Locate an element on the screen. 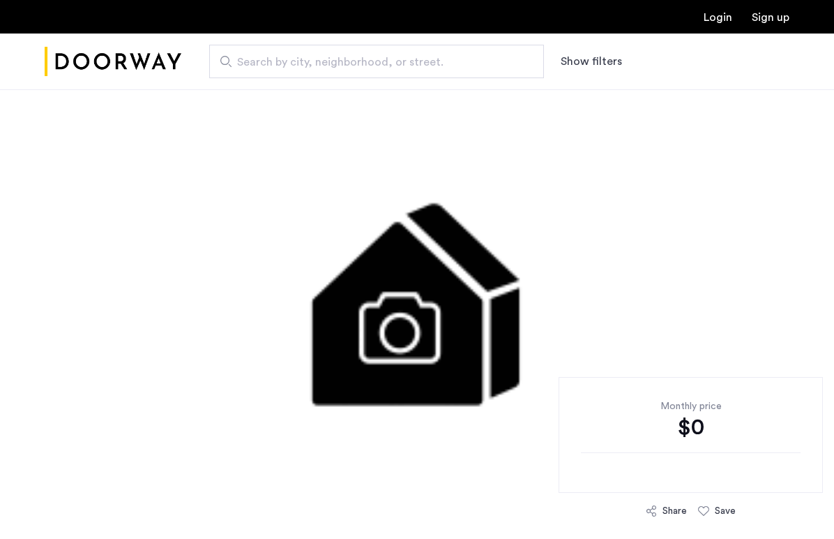 Image resolution: width=834 pixels, height=539 pixels. button: Show or hide filters is located at coordinates (592, 61).